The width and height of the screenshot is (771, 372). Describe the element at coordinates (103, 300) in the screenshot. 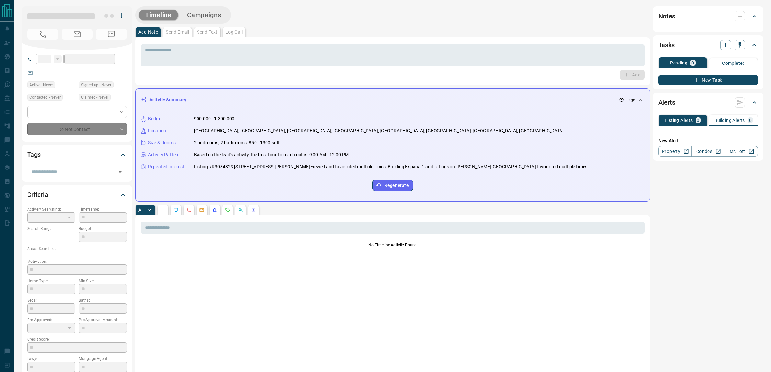

I see `p: Baths:` at that location.